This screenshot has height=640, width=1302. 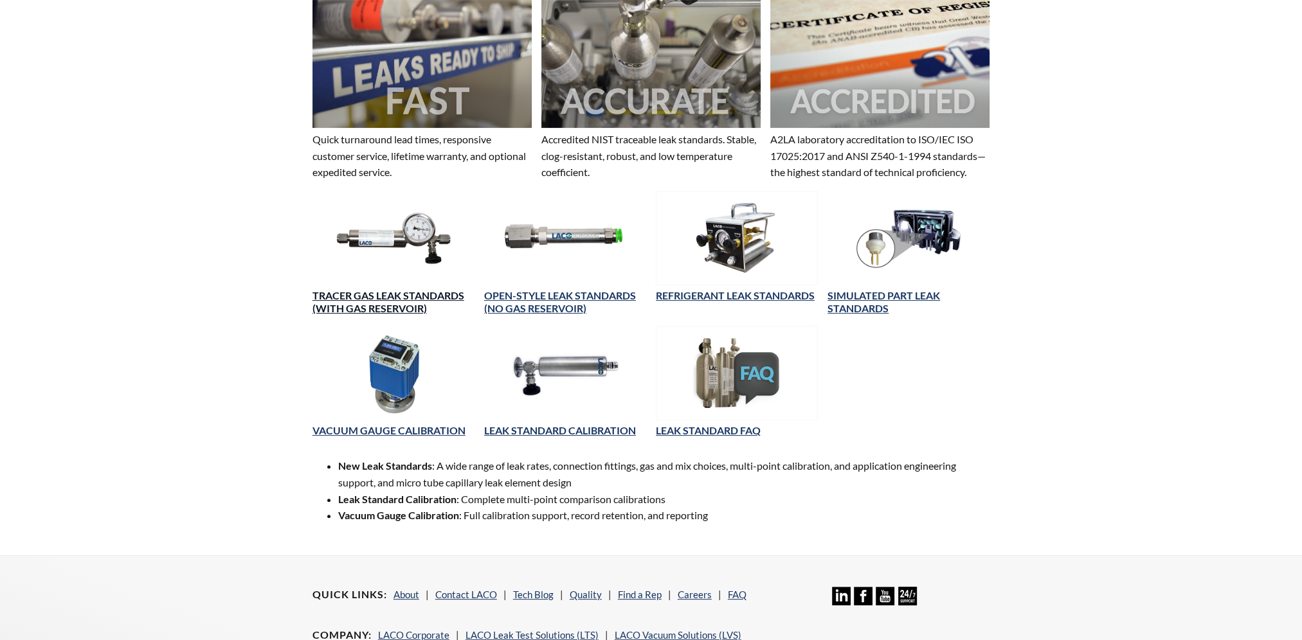 I want to click on li: : A wide range of leak rates, connection fittings, gas and mix choices, multi-point calibration, ..., so click(x=664, y=474).